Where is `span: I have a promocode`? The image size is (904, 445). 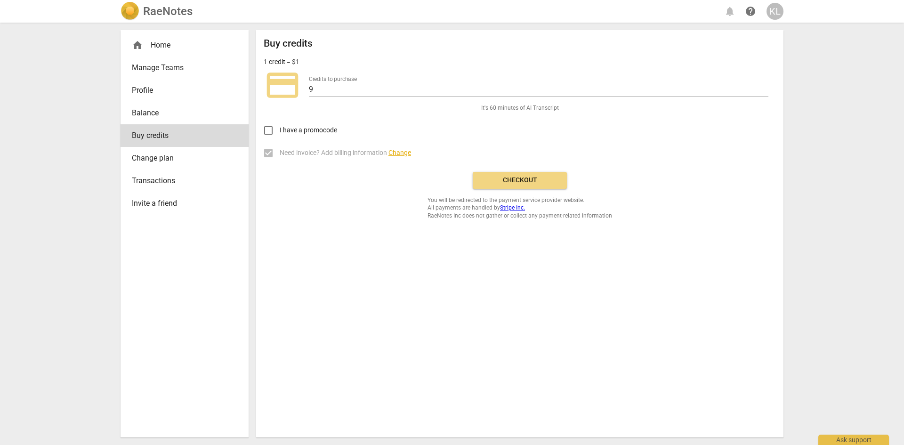 span: I have a promocode is located at coordinates (309, 130).